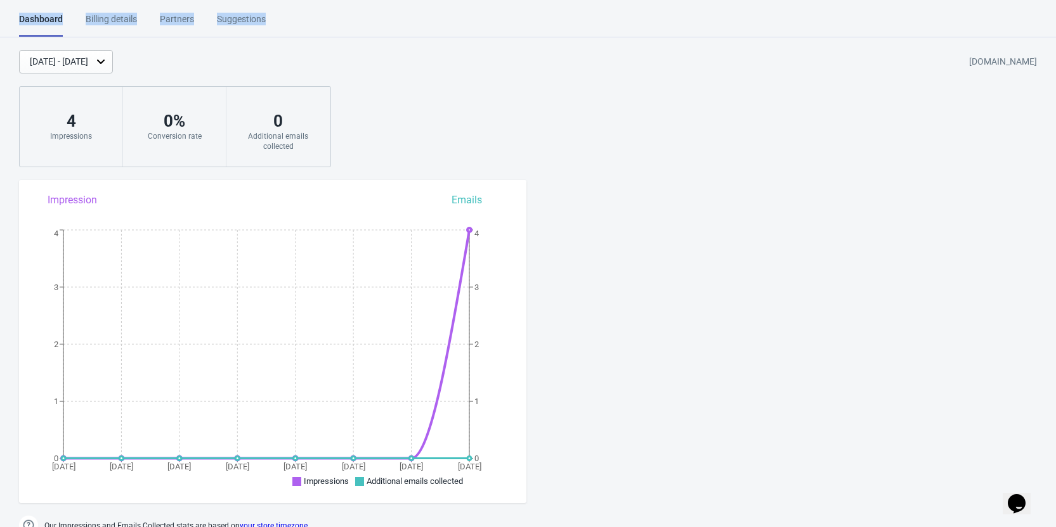  Describe the element at coordinates (241, 23) in the screenshot. I see `div: Suggestions` at that location.